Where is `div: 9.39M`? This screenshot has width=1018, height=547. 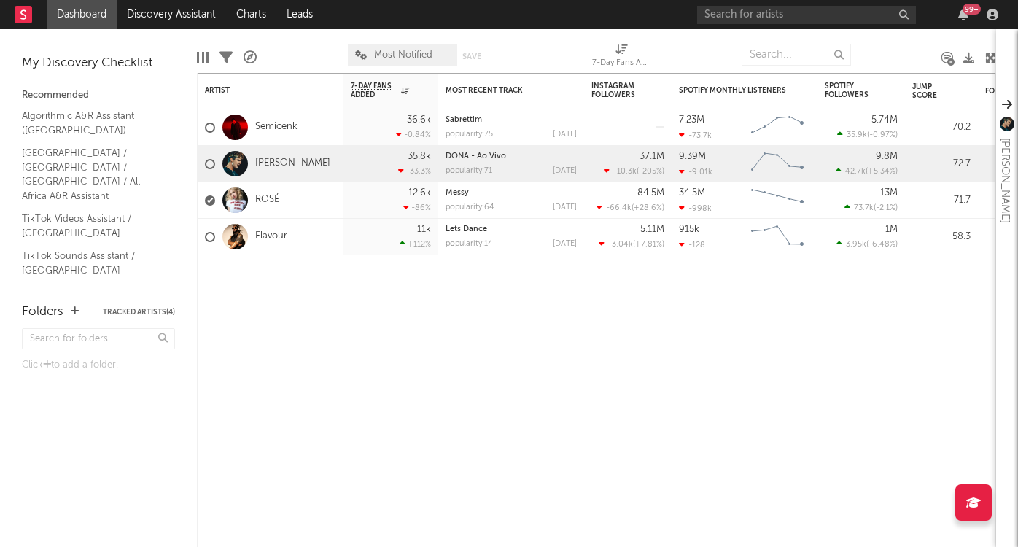 div: 9.39M is located at coordinates (692, 156).